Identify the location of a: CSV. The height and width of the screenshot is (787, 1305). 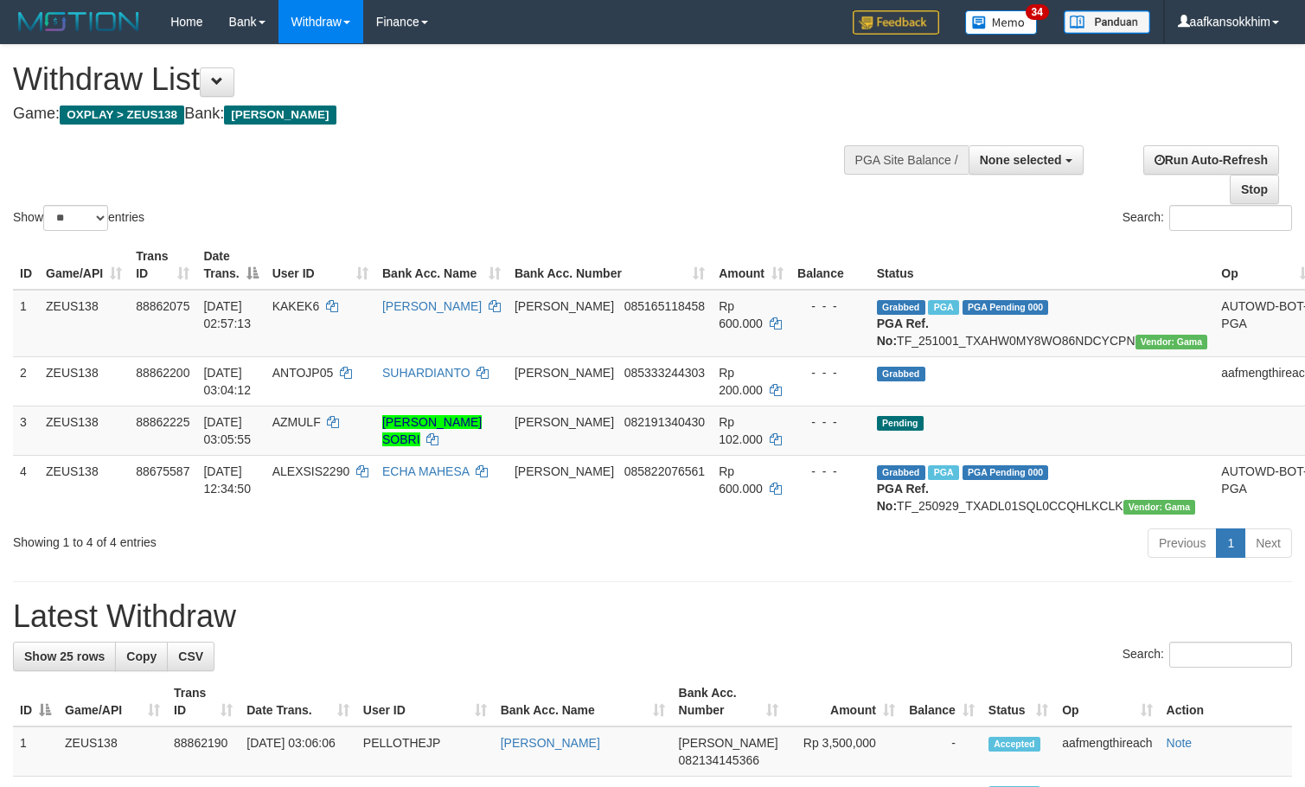
(190, 656).